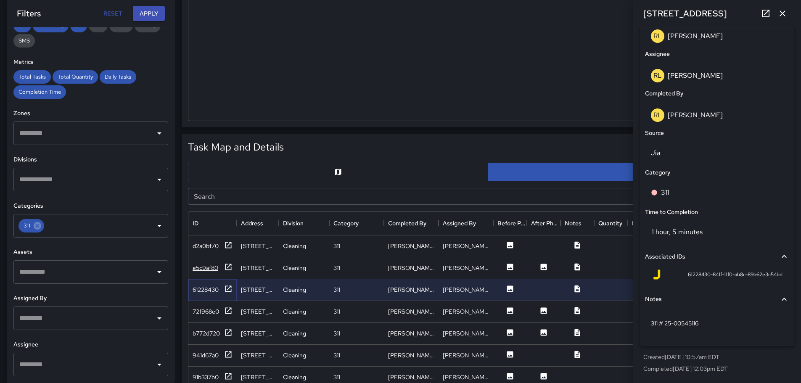 Image resolution: width=801 pixels, height=383 pixels. Describe the element at coordinates (40, 92) in the screenshot. I see `span: Completion Time` at that location.